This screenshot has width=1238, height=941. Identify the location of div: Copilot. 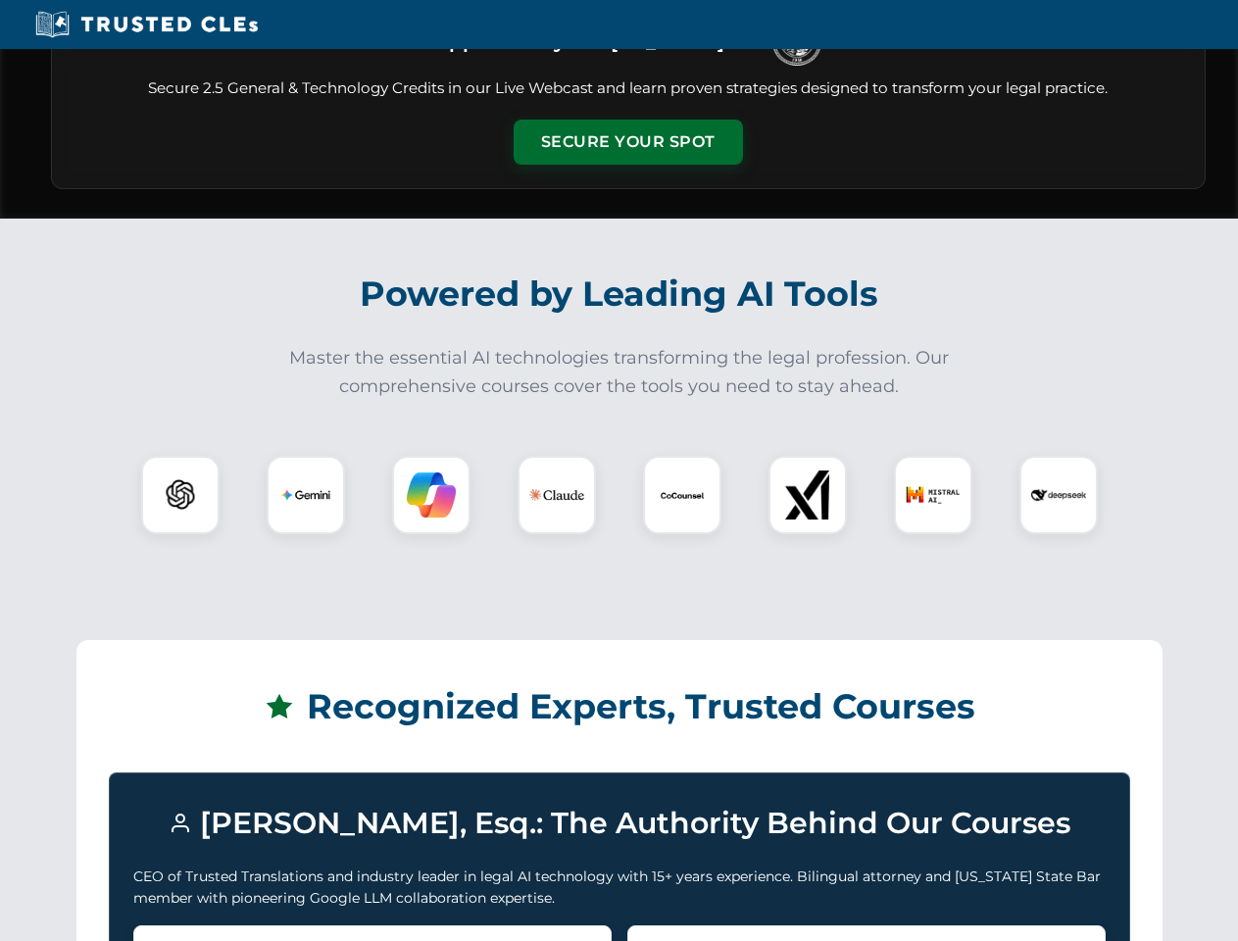
(431, 495).